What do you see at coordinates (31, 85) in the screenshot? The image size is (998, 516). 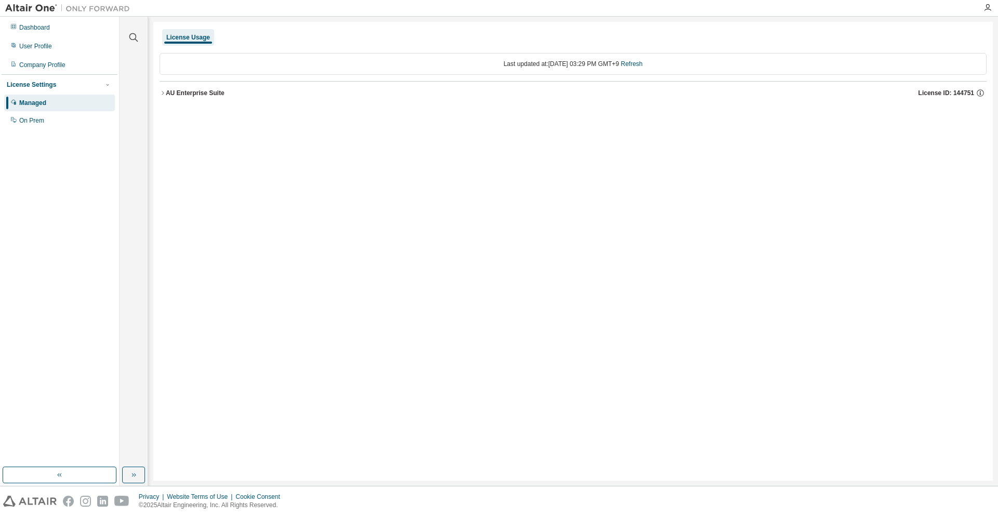 I see `div: License Settings` at bounding box center [31, 85].